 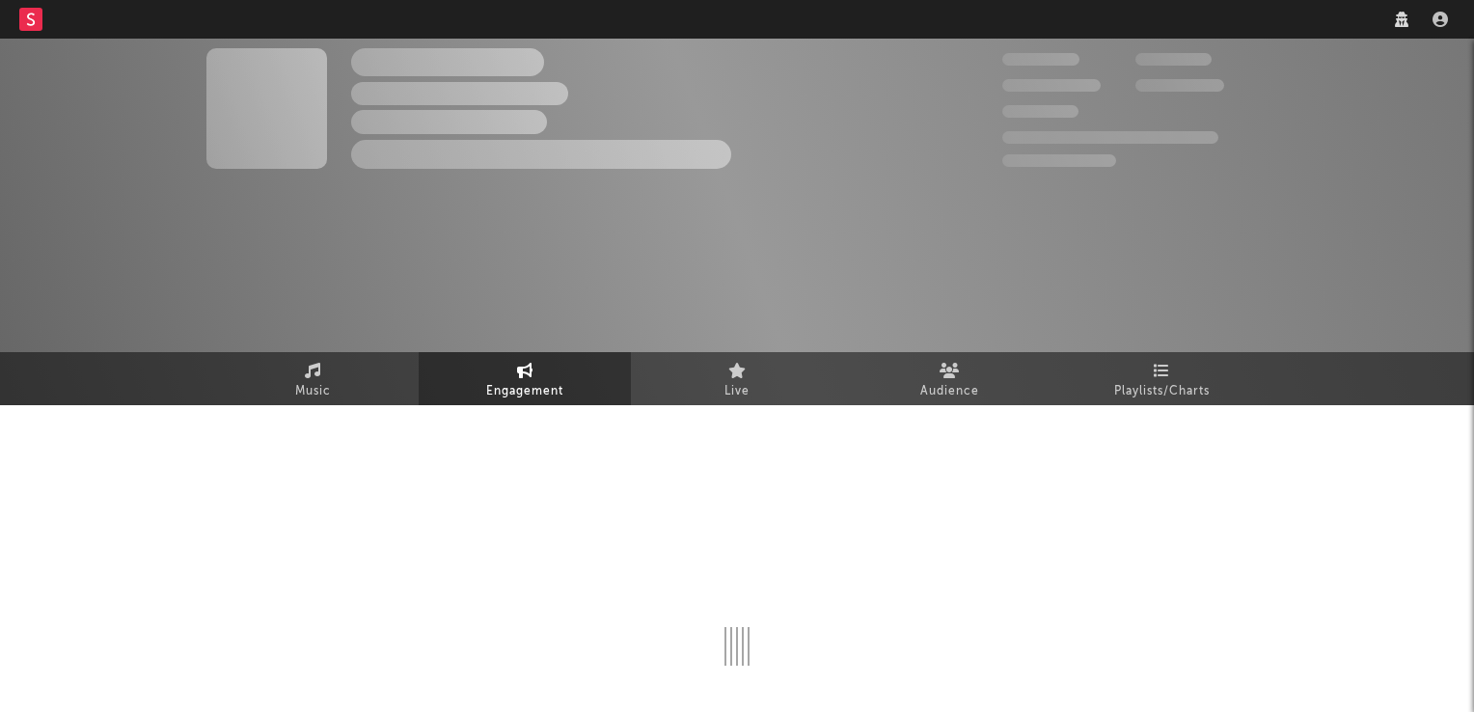 I want to click on span: 50,000,000 Monthly Listeners, so click(x=1110, y=137).